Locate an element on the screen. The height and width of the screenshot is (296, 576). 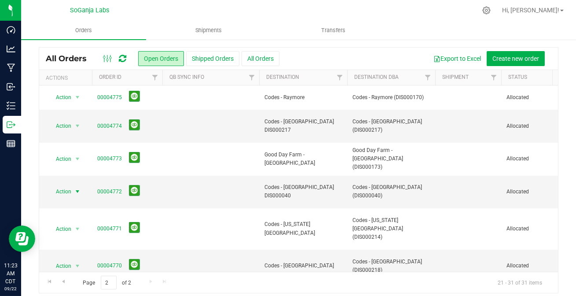
span: Transfers is located at coordinates (333, 30).